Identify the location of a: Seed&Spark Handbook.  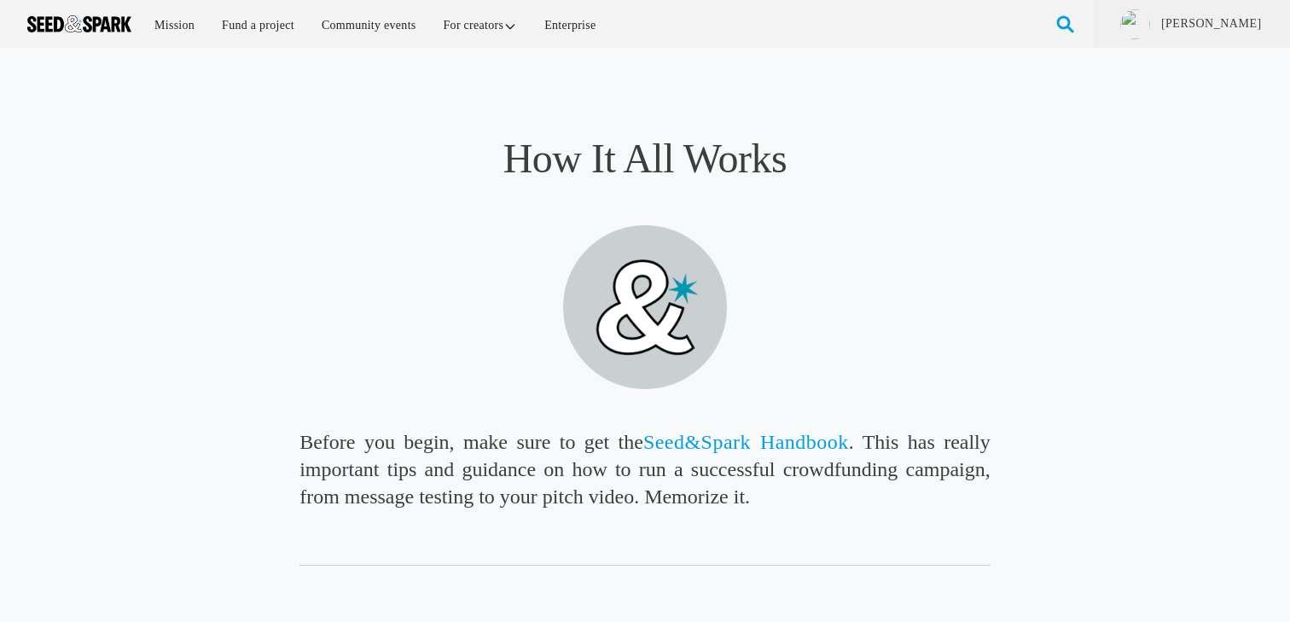
(746, 442).